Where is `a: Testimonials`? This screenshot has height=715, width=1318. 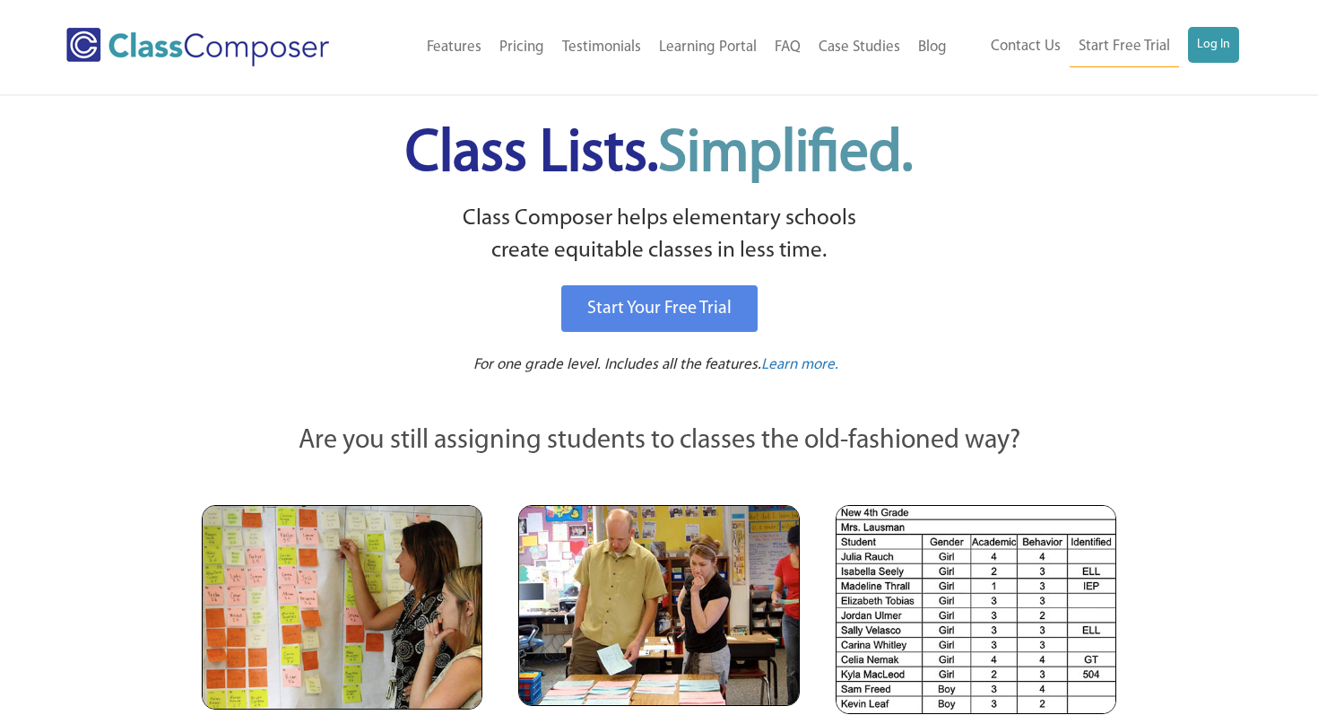 a: Testimonials is located at coordinates (602, 48).